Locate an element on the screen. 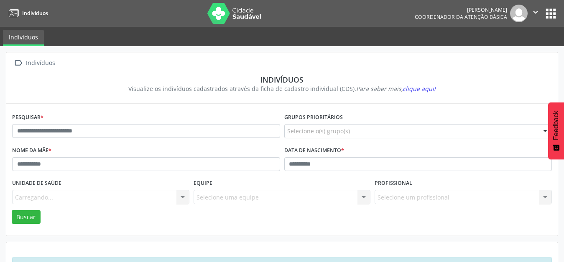  span: Coordenador da Atenção Básica is located at coordinates (461, 17).